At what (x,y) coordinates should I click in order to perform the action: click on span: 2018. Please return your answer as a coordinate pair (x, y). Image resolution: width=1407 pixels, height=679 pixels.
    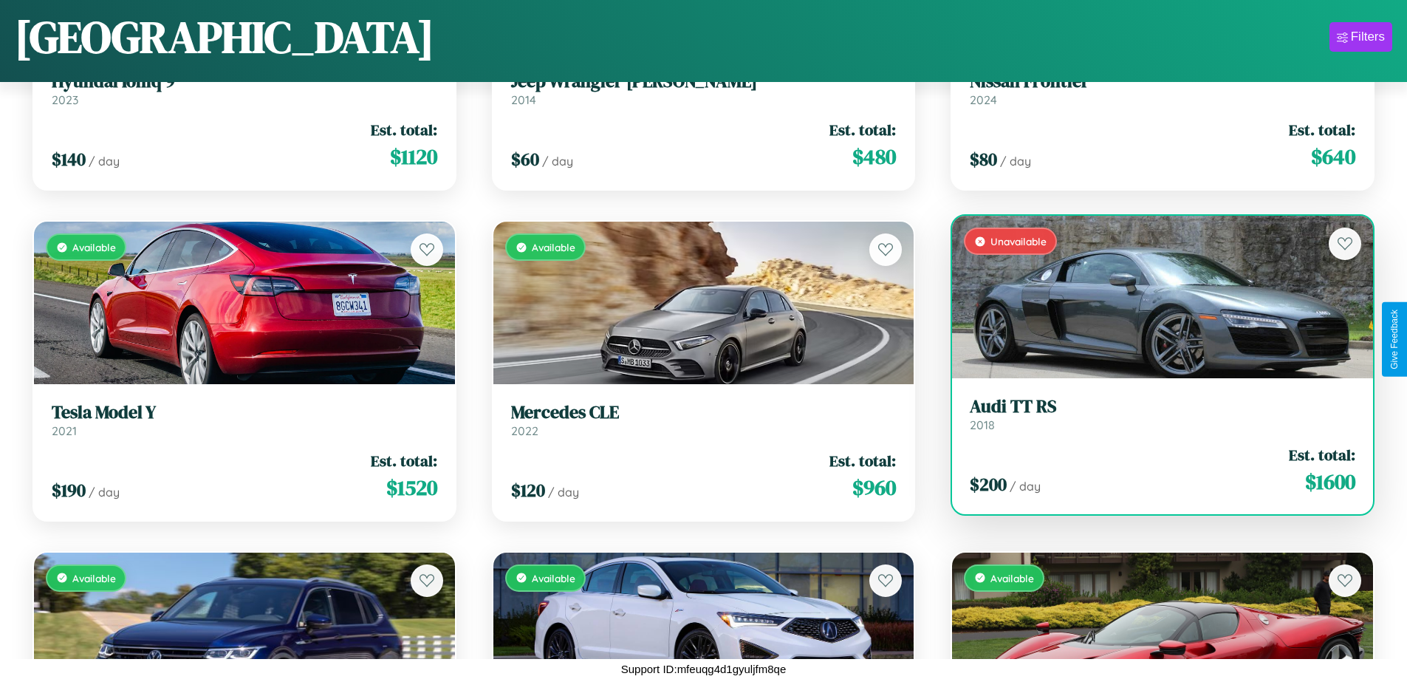
    Looking at the image, I should click on (982, 425).